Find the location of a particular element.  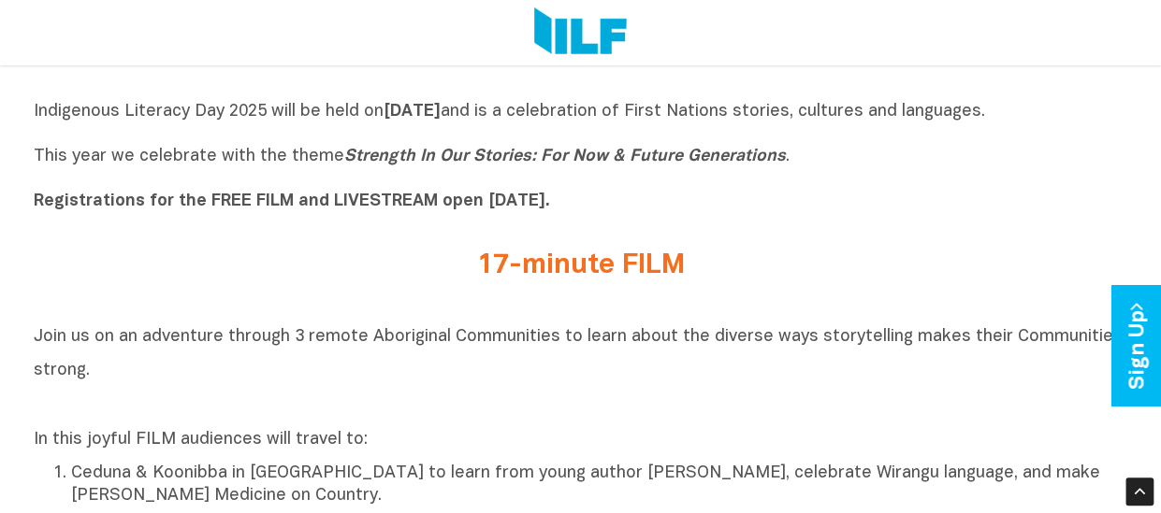

span: Join us on an adventure through 3 remote Aboriginal Communities to learn about the diverse ways s... is located at coordinates (578, 354).